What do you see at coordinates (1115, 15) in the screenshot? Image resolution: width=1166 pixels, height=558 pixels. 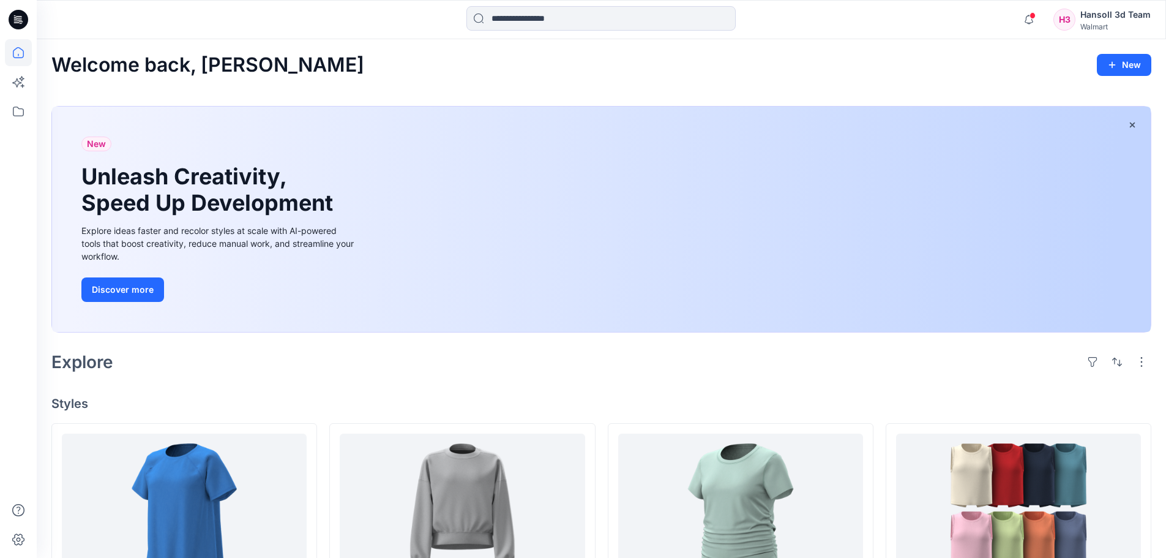 I see `div: Hansoll 3d Team` at bounding box center [1115, 15].